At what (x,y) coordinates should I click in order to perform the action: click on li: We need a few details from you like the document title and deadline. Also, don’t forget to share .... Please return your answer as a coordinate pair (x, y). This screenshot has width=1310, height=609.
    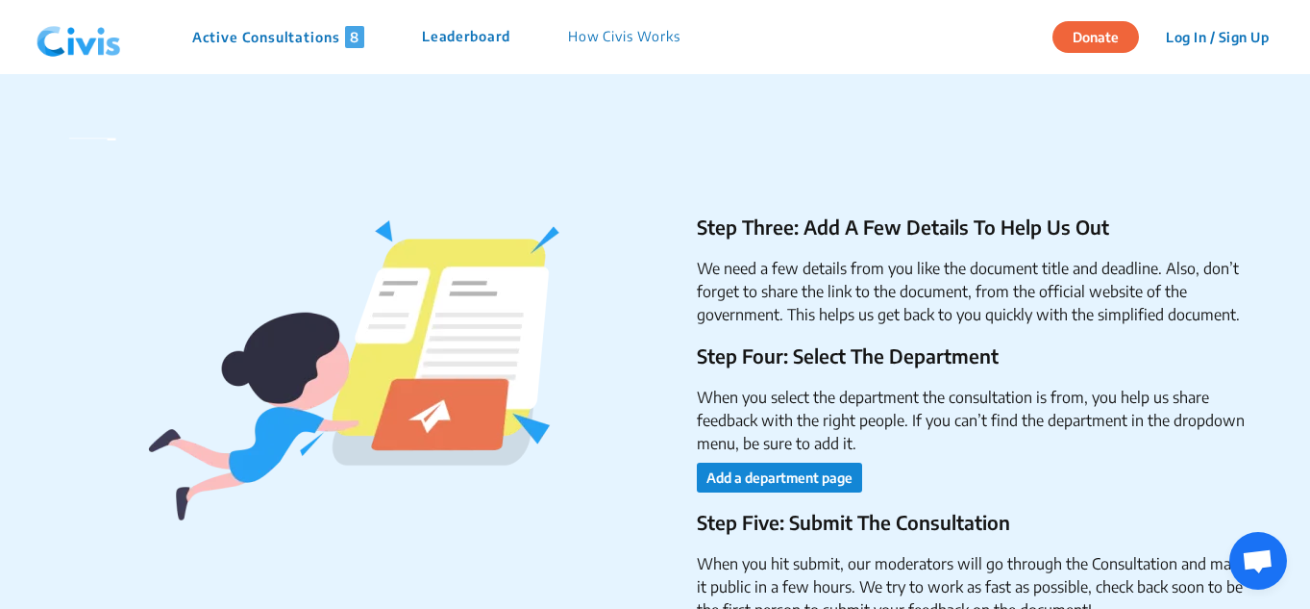
    Looking at the image, I should click on (975, 291).